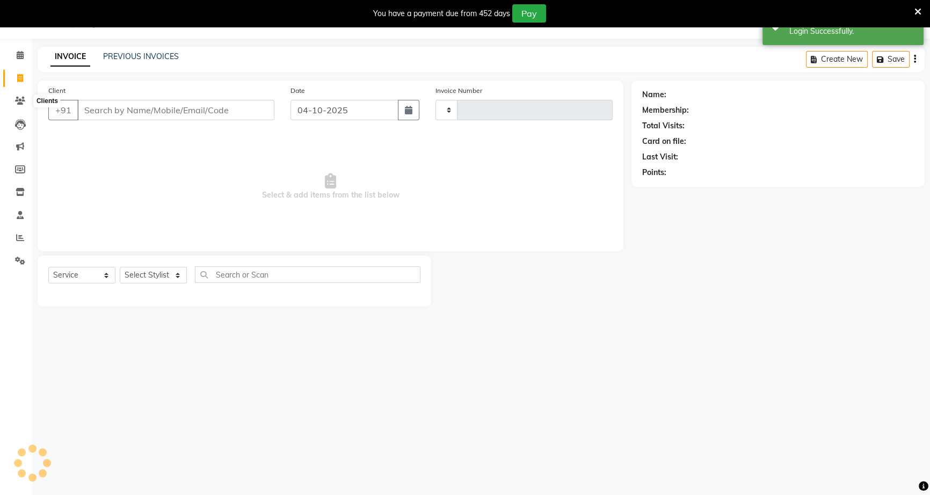 The height and width of the screenshot is (495, 930). I want to click on div: Clients, so click(47, 101).